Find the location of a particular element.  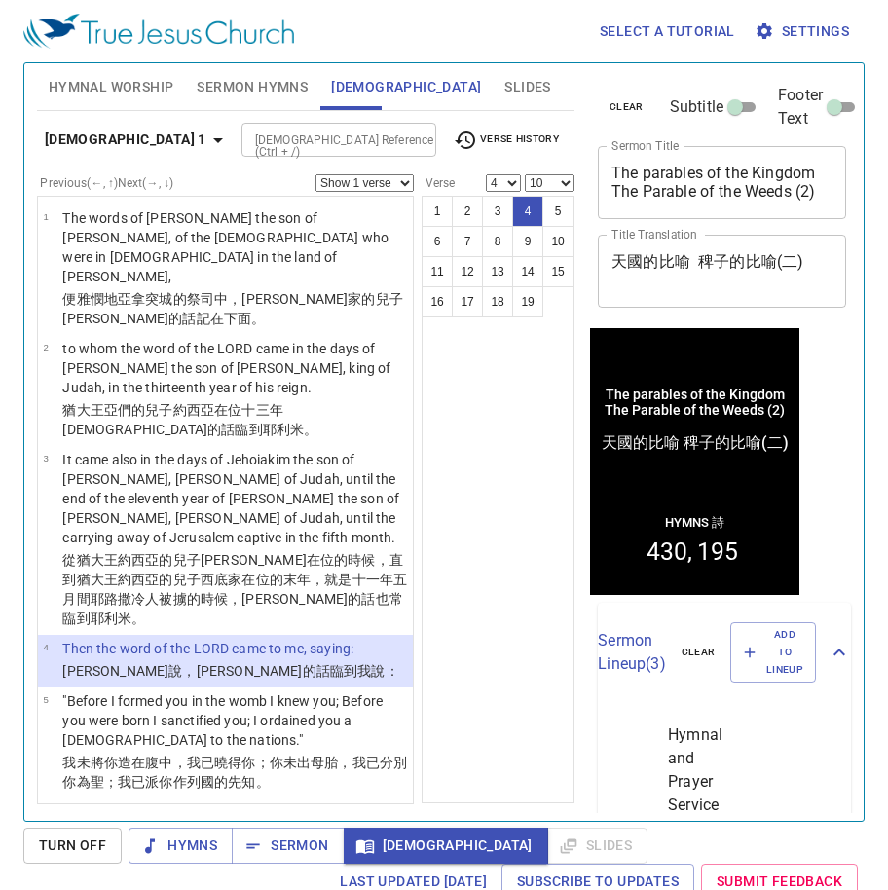

span: 3 is located at coordinates (45, 458).